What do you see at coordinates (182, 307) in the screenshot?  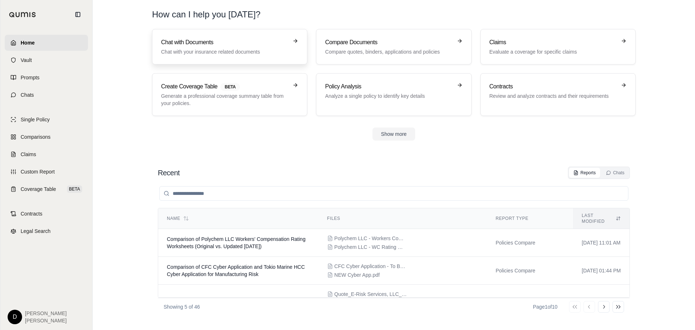 I see `p: Showing 5 of 46` at bounding box center [182, 307].